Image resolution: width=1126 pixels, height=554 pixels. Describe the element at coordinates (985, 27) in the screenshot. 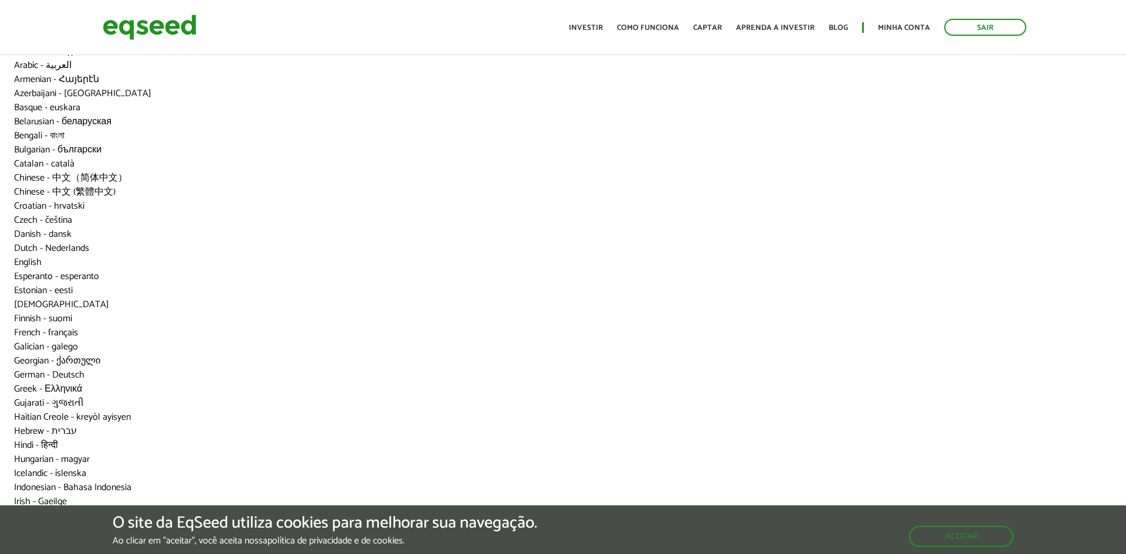

I see `a: Sair` at that location.